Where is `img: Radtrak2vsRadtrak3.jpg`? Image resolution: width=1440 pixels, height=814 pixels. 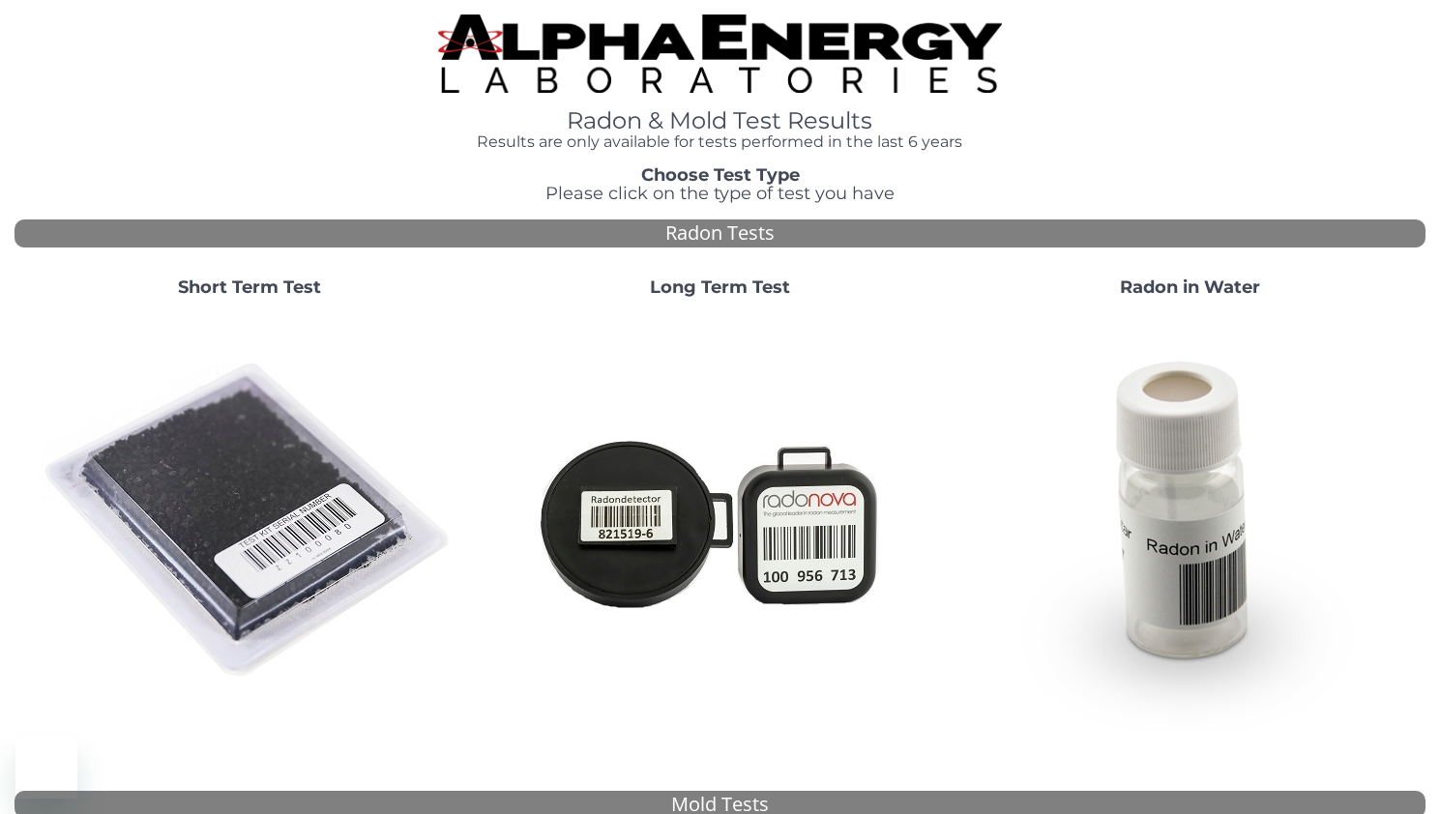 img: Radtrak2vsRadtrak3.jpg is located at coordinates (720, 521).